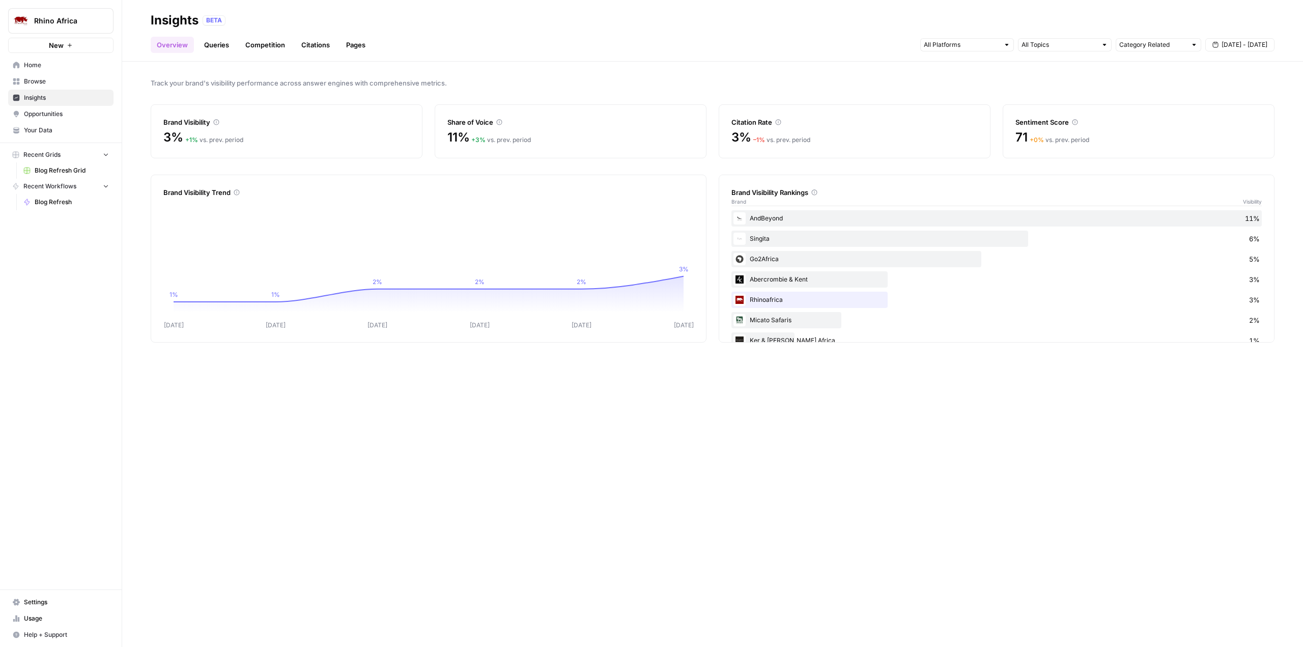 The width and height of the screenshot is (1303, 647). Describe the element at coordinates (1255, 341) in the screenshot. I see `span: 1%` at that location.